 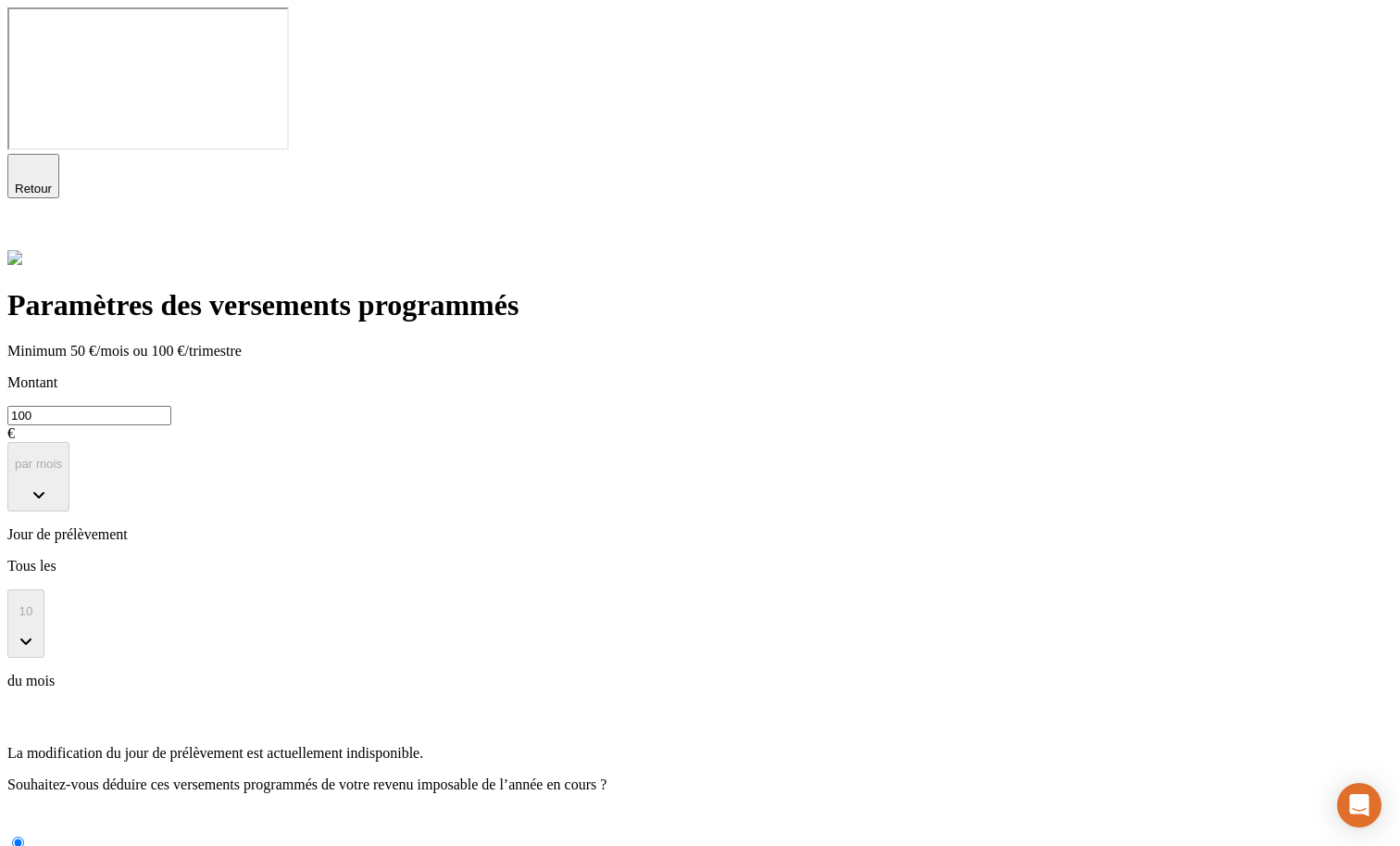 I want to click on p: Minimum 50 €/mois ou 100 €/trimestre, so click(x=700, y=351).